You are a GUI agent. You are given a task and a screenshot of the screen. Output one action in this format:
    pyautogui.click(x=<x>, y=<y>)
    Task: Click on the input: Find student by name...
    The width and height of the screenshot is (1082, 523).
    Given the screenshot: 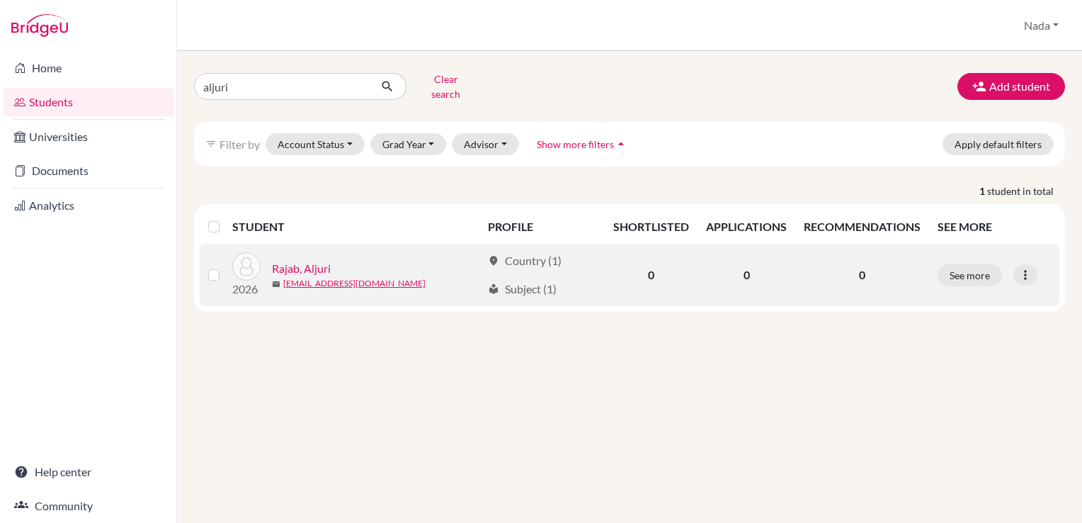 What is the action you would take?
    pyautogui.click(x=282, y=86)
    